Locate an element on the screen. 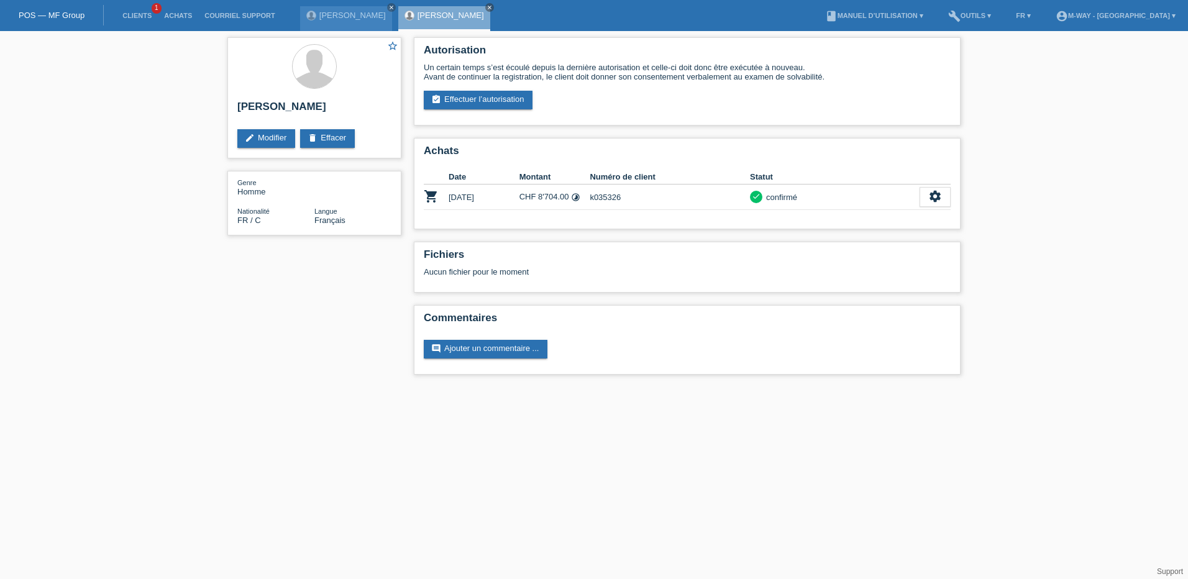 This screenshot has height=579, width=1188. span: 1 is located at coordinates (157, 8).